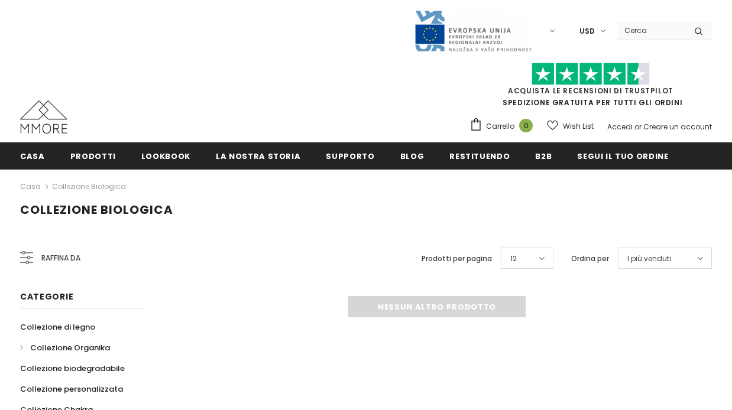 This screenshot has width=732, height=410. I want to click on span: Collezione di legno, so click(57, 327).